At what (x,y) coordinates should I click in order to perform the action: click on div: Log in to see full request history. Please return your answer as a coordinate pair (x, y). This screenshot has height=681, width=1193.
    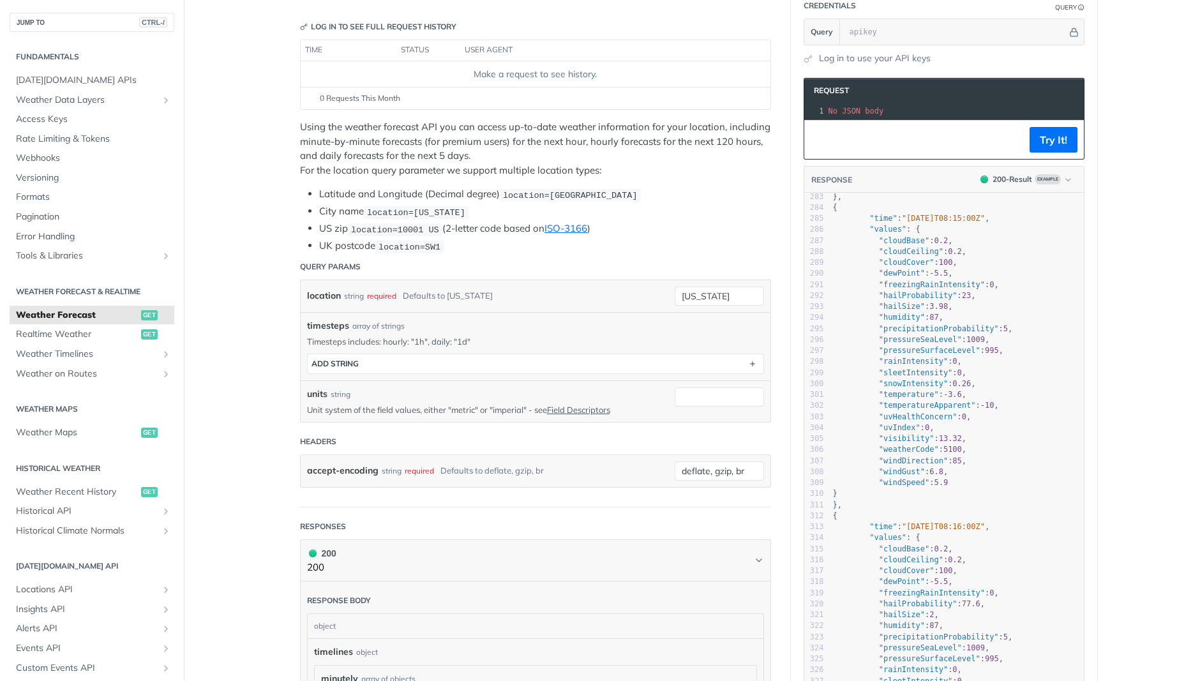
    Looking at the image, I should click on (378, 27).